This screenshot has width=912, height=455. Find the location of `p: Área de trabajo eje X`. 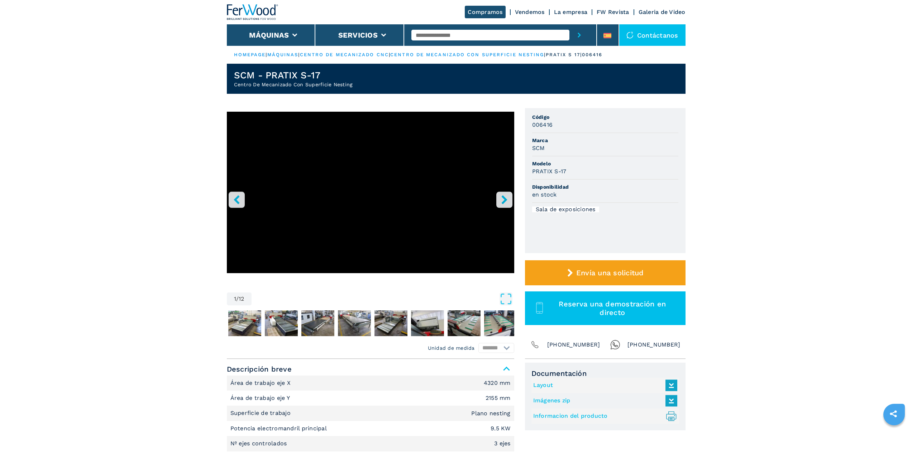

p: Área de trabajo eje X is located at coordinates (262, 383).